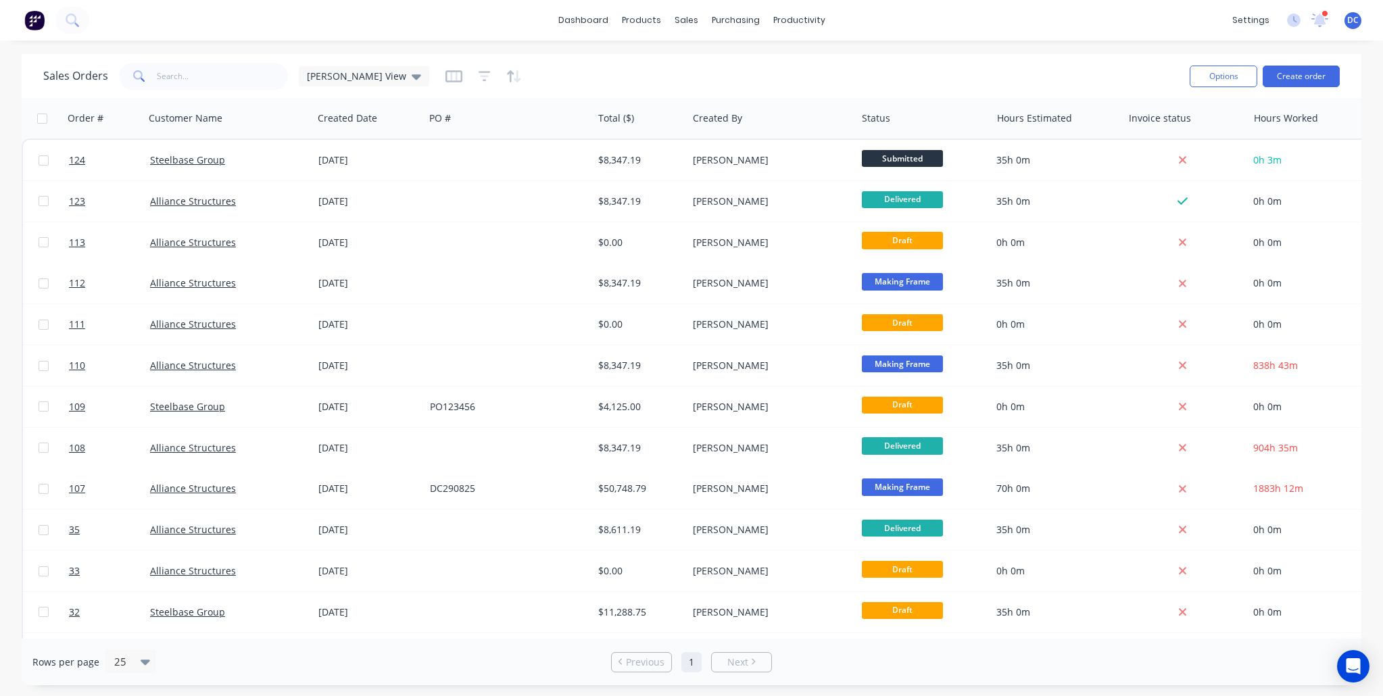  I want to click on a: Previous page, so click(642, 662).